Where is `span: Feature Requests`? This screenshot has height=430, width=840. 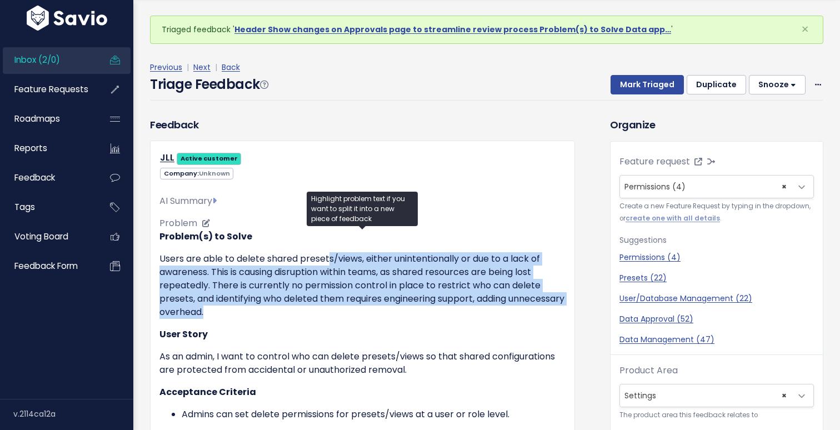
span: Feature Requests is located at coordinates (51, 89).